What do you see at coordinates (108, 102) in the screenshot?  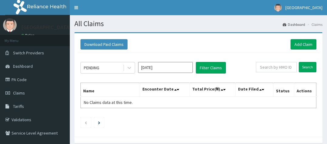 I see `span: No Claims data at this time.` at bounding box center [108, 102].